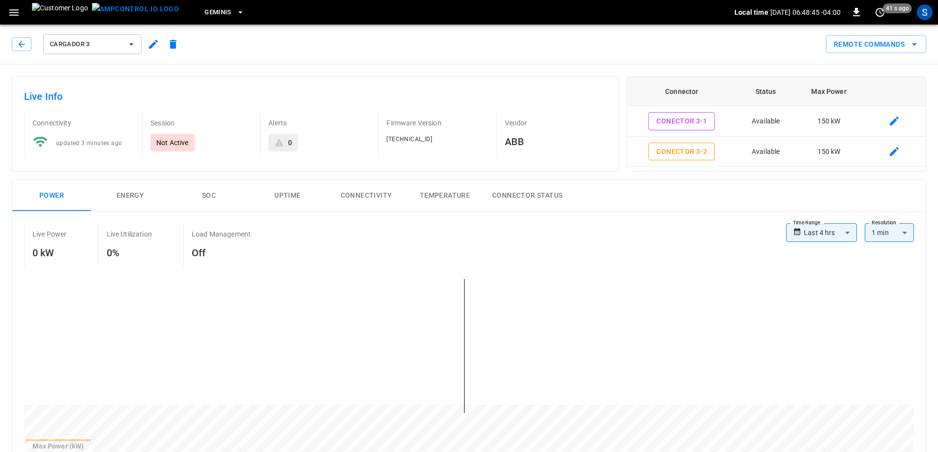 The image size is (938, 452). Describe the element at coordinates (60, 12) in the screenshot. I see `img: Customer Logo` at that location.